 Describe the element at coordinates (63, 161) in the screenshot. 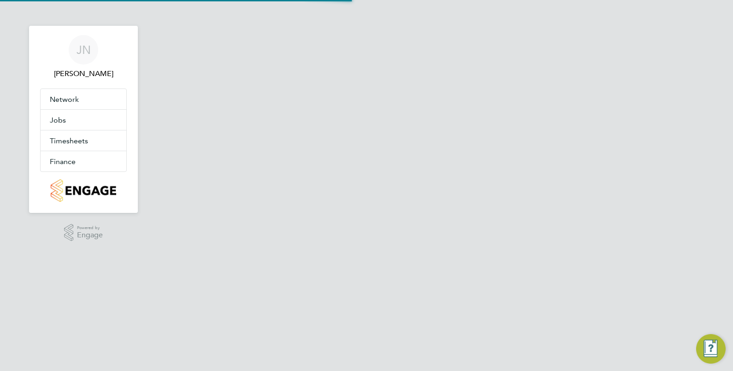

I see `span: Finance` at that location.